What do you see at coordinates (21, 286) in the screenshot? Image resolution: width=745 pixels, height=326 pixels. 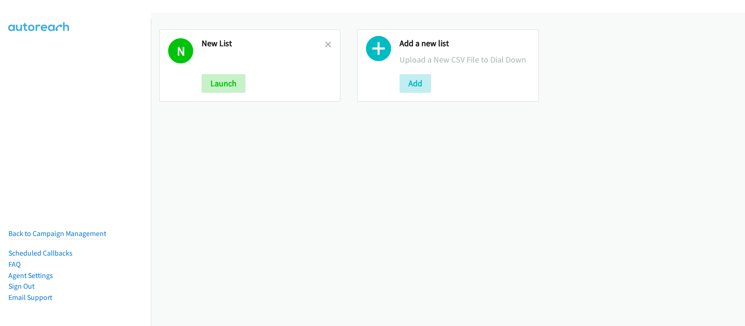 I see `a: Sign Out` at bounding box center [21, 286].